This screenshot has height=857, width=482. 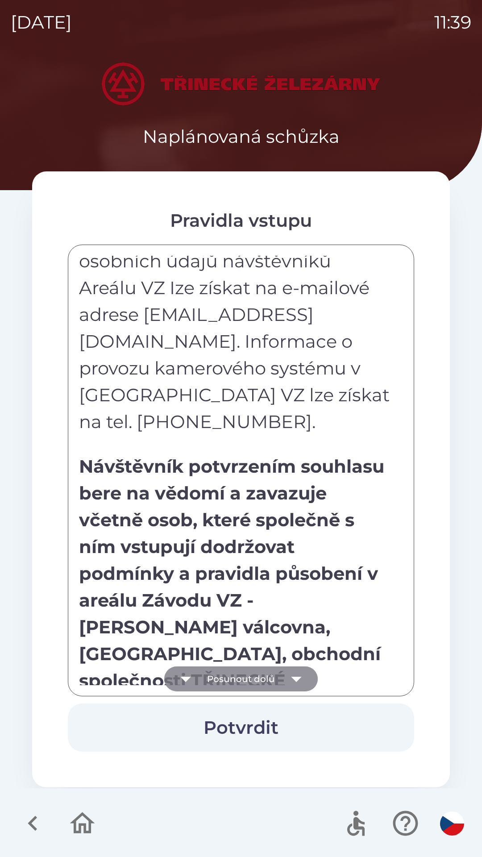 I want to click on p: 11:39, so click(x=453, y=22).